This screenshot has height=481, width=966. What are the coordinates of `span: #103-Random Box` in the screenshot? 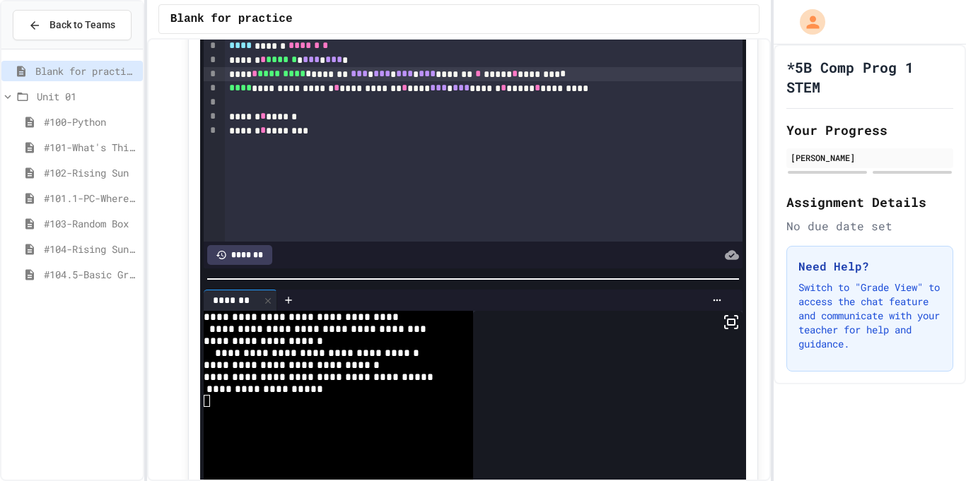 It's located at (90, 223).